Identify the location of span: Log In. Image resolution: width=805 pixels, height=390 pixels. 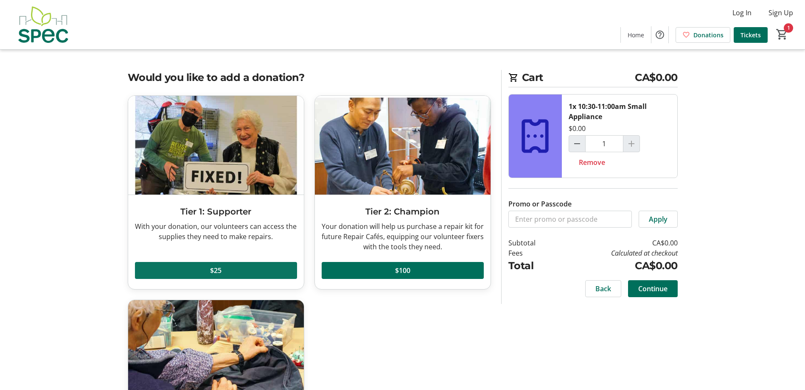
(742, 13).